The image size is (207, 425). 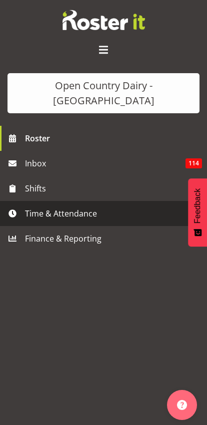 I want to click on span: Inbox, so click(x=105, y=163).